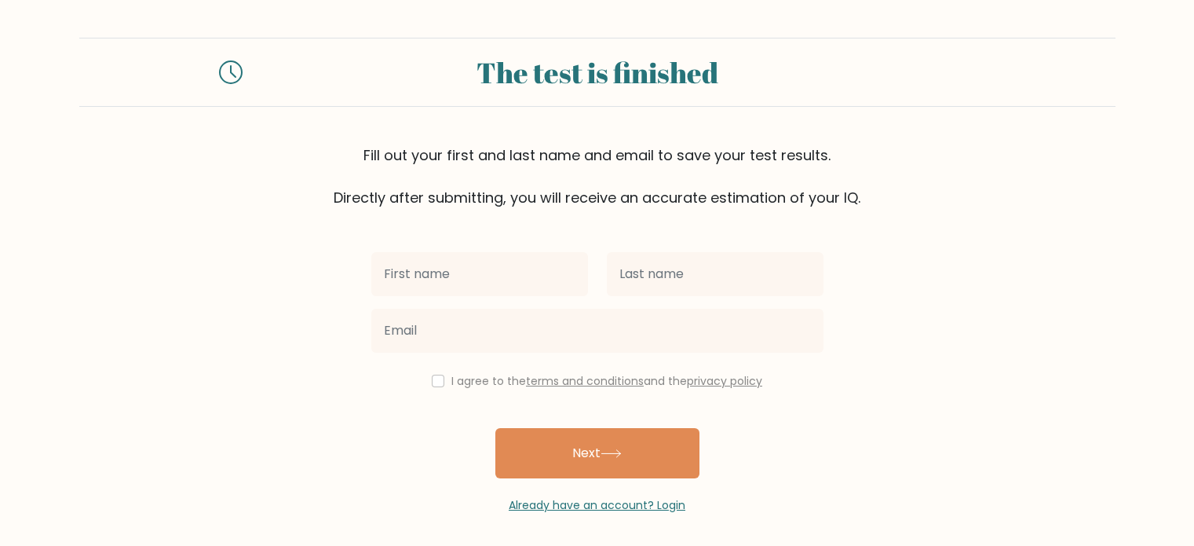 The image size is (1194, 546). What do you see at coordinates (715, 274) in the screenshot?
I see `input: Last name` at bounding box center [715, 274].